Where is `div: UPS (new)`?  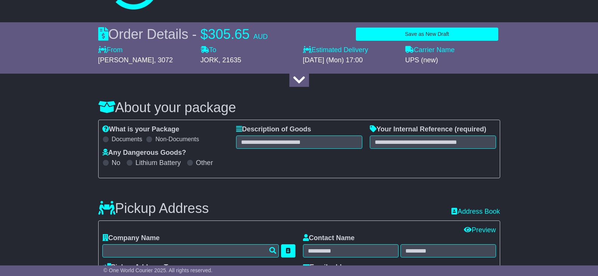 div: UPS (new) is located at coordinates (452, 60).